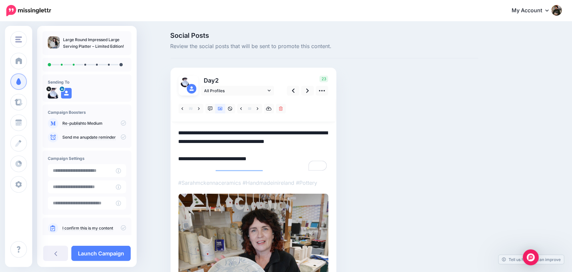  Describe the element at coordinates (324, 35) in the screenshot. I see `span: Social Posts` at that location.